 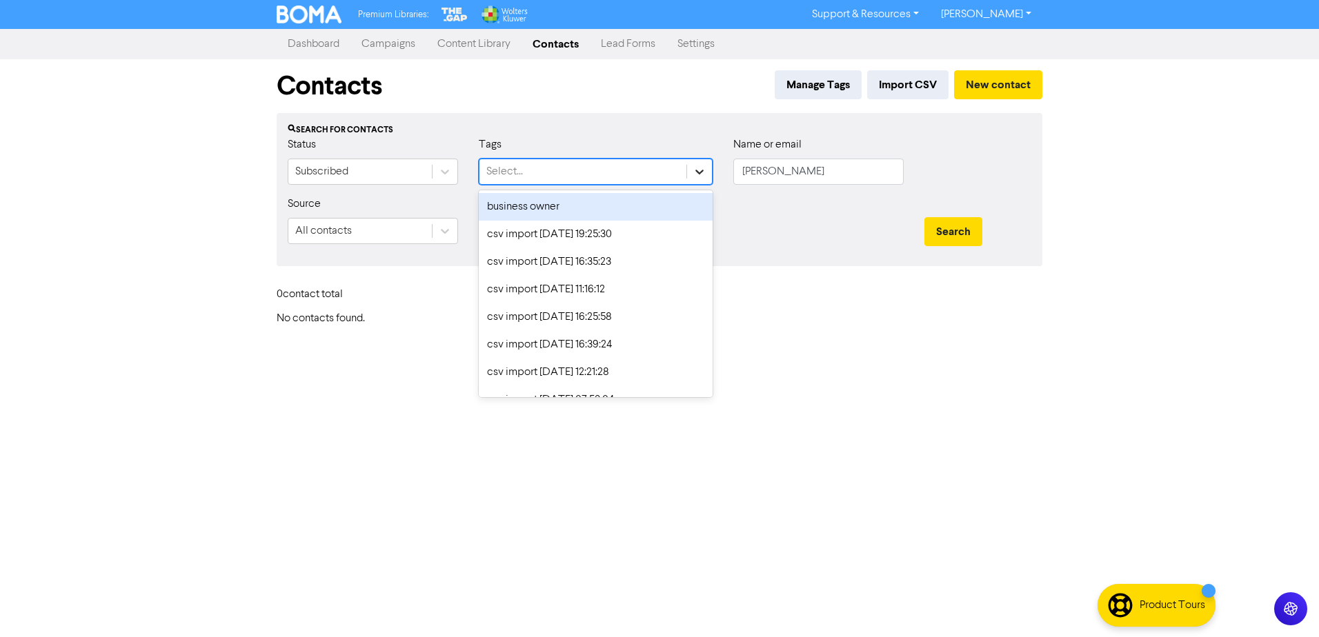 What do you see at coordinates (309, 14) in the screenshot?
I see `img: BOMA Logo` at bounding box center [309, 14].